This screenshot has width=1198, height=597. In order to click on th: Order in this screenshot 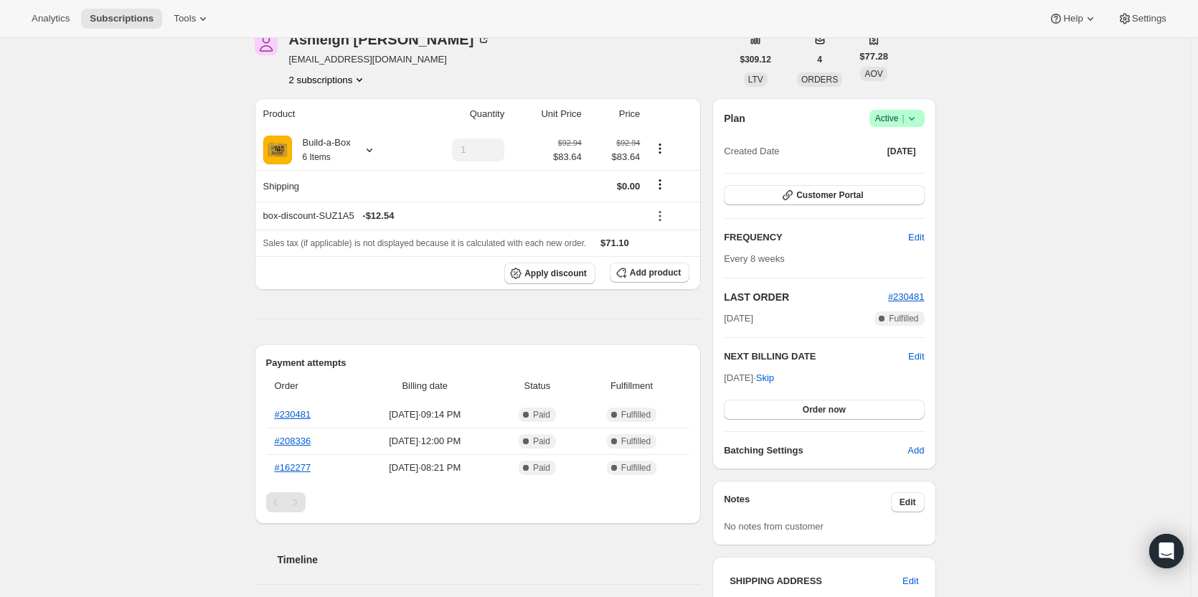, I will do `click(310, 386)`.